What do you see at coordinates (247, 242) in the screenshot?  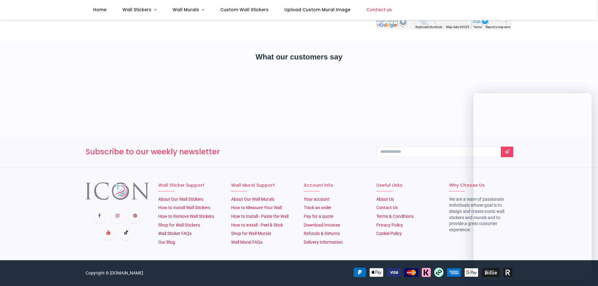 I see `a: Wall Mural FAQs` at bounding box center [247, 242].